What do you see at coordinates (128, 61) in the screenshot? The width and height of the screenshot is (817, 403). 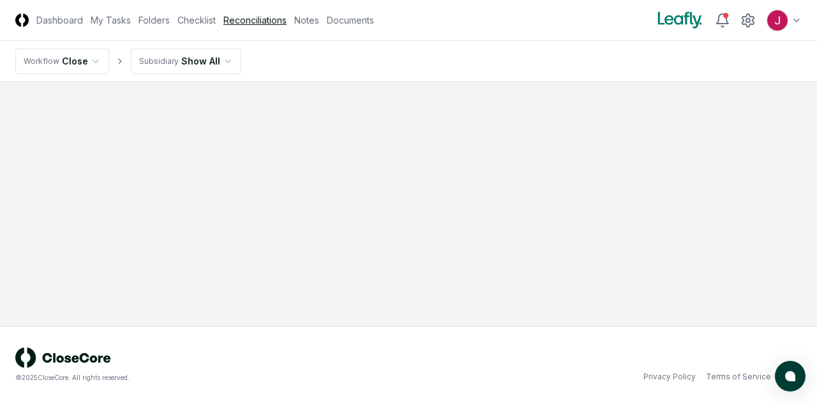 I see `nav: breadcrumb` at bounding box center [128, 61].